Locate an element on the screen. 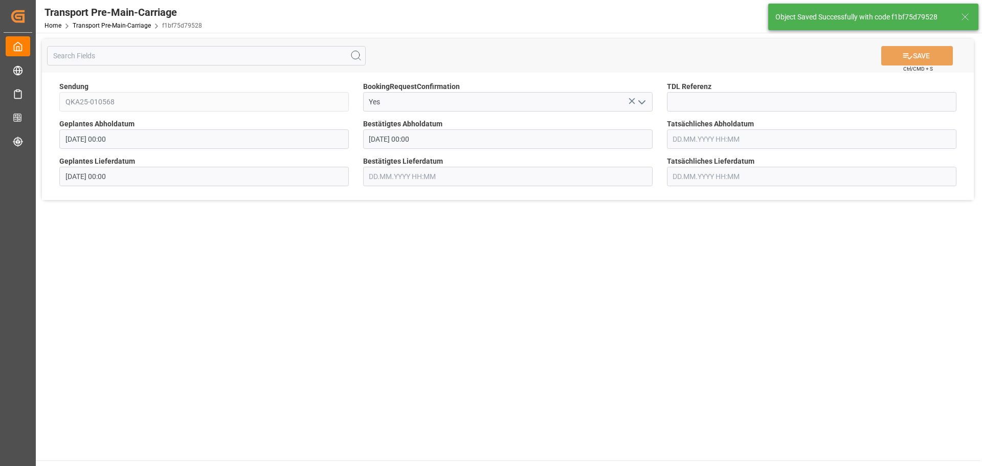 This screenshot has height=466, width=982. div: Object Saved Successfully with code f1bf75d79528 is located at coordinates (864, 17).